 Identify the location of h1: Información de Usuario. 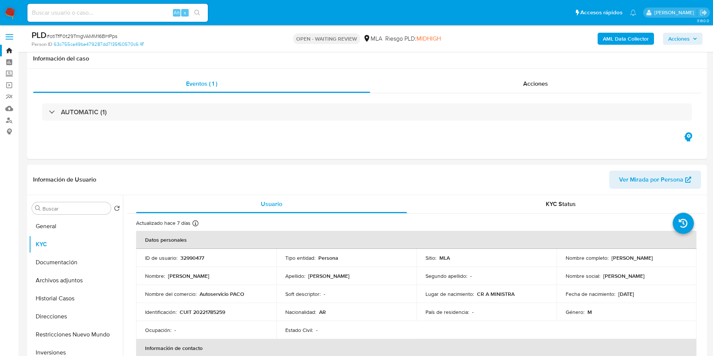
(65, 180).